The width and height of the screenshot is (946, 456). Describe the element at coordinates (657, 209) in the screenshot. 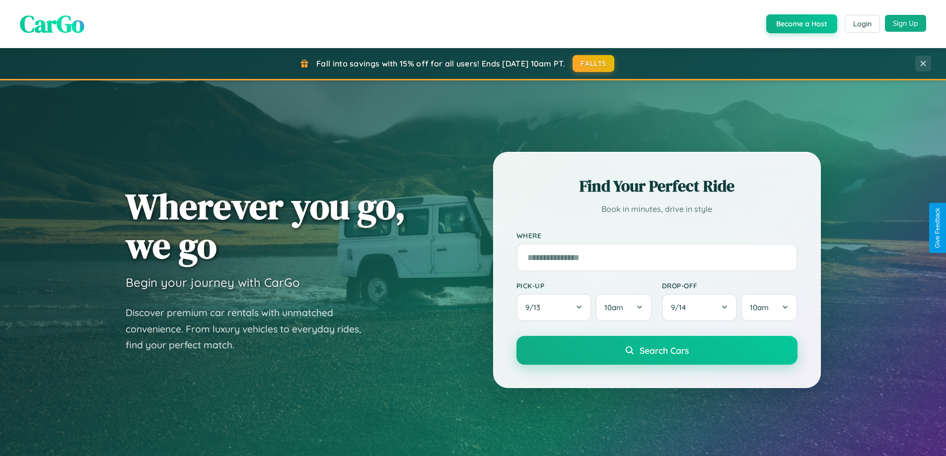

I see `p: Book in minutes, drive in style` at that location.